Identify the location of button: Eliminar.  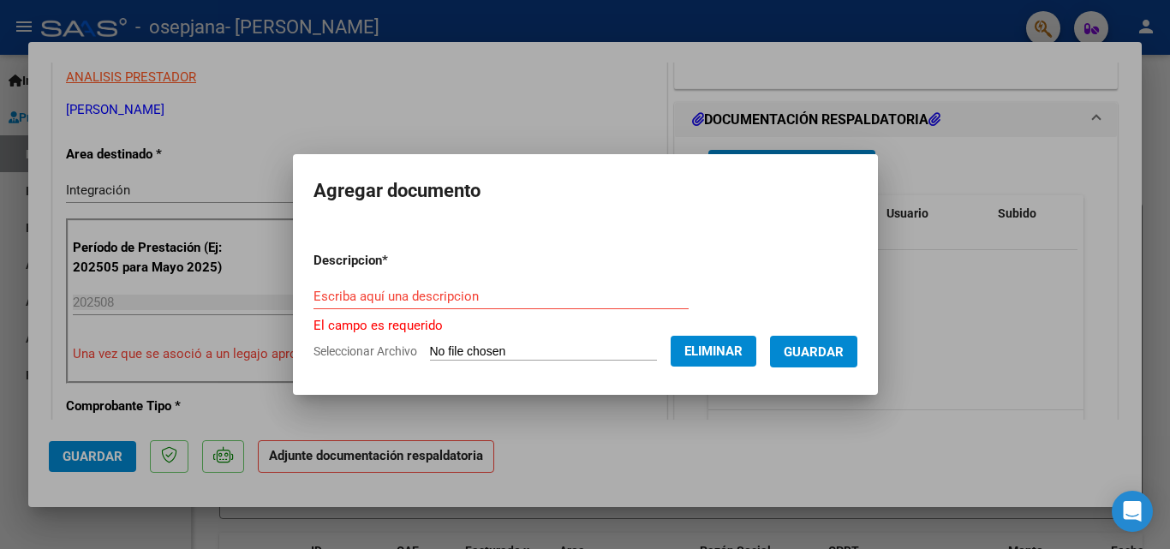
(714, 351).